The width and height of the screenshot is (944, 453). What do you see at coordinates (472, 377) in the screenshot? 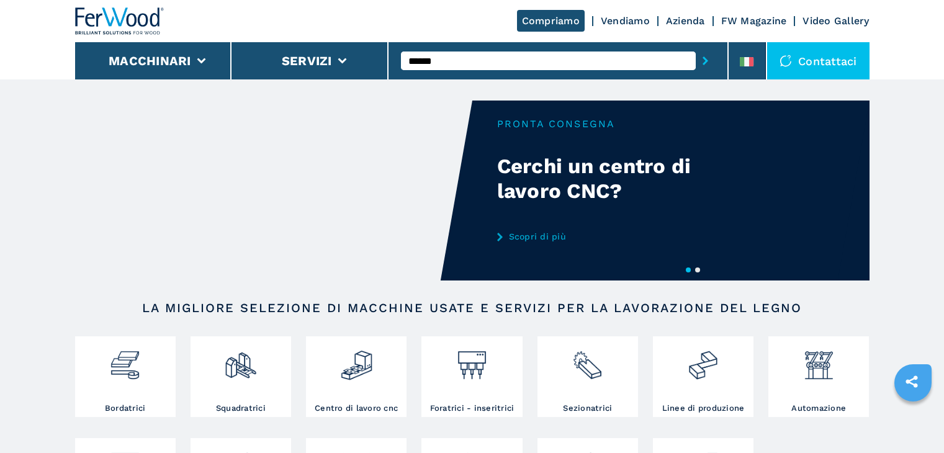
I see `a: Foratrici - inseritrici` at bounding box center [472, 377].